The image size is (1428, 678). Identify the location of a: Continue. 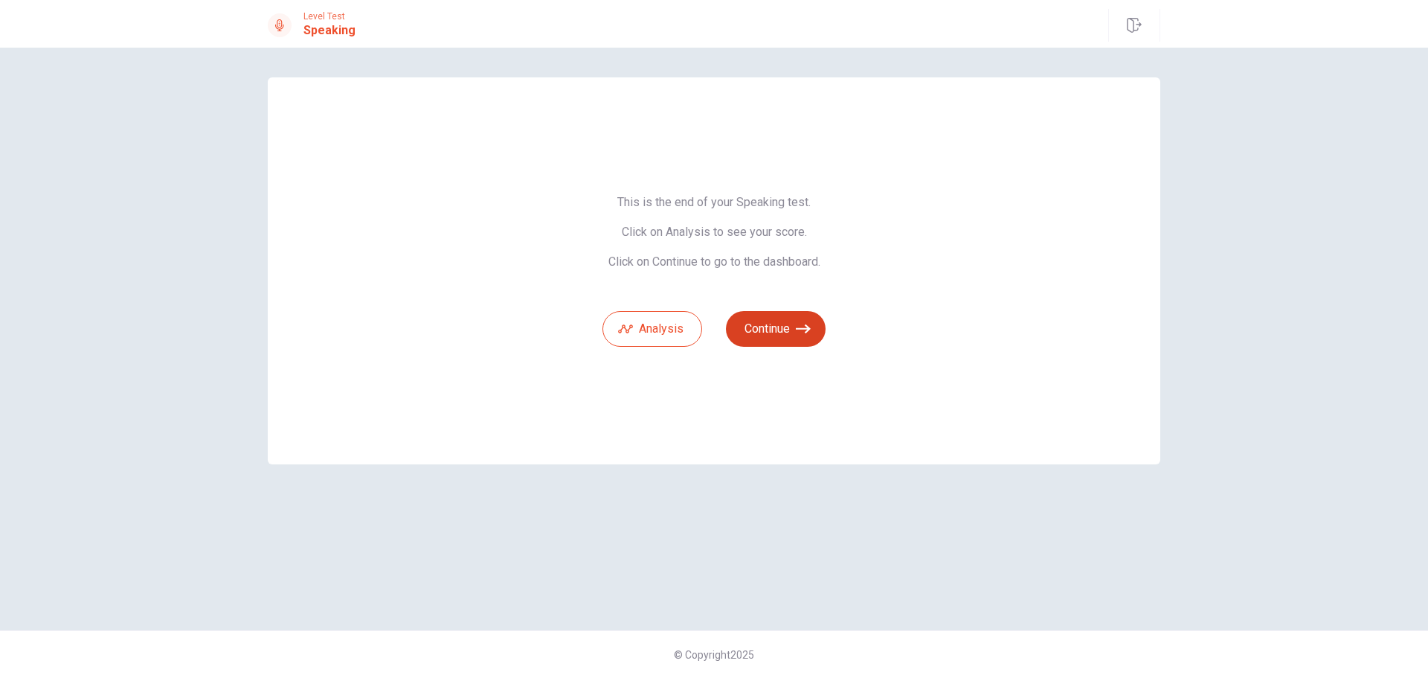
(776, 329).